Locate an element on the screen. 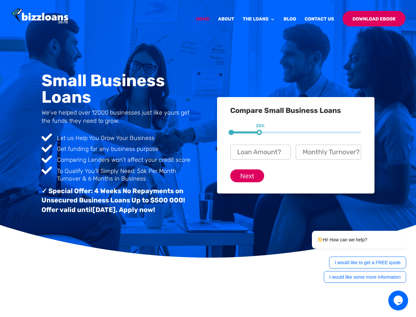 The width and height of the screenshot is (416, 317). a: The Loans is located at coordinates (259, 24).